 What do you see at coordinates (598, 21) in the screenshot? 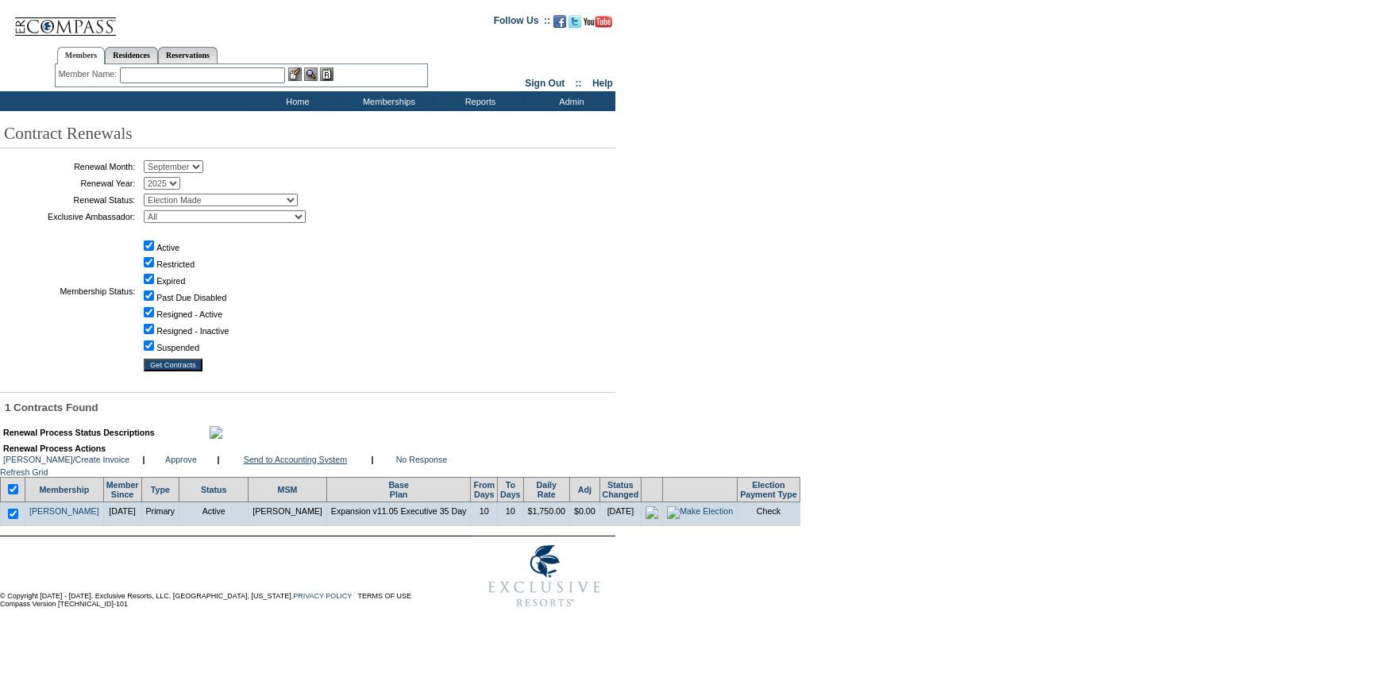
I see `img: Subscribe to our YouTube Channel` at bounding box center [598, 21].